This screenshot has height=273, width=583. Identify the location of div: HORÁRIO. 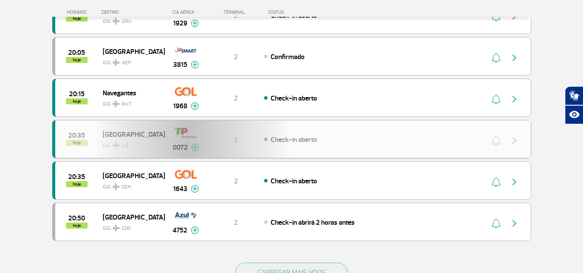
(78, 12).